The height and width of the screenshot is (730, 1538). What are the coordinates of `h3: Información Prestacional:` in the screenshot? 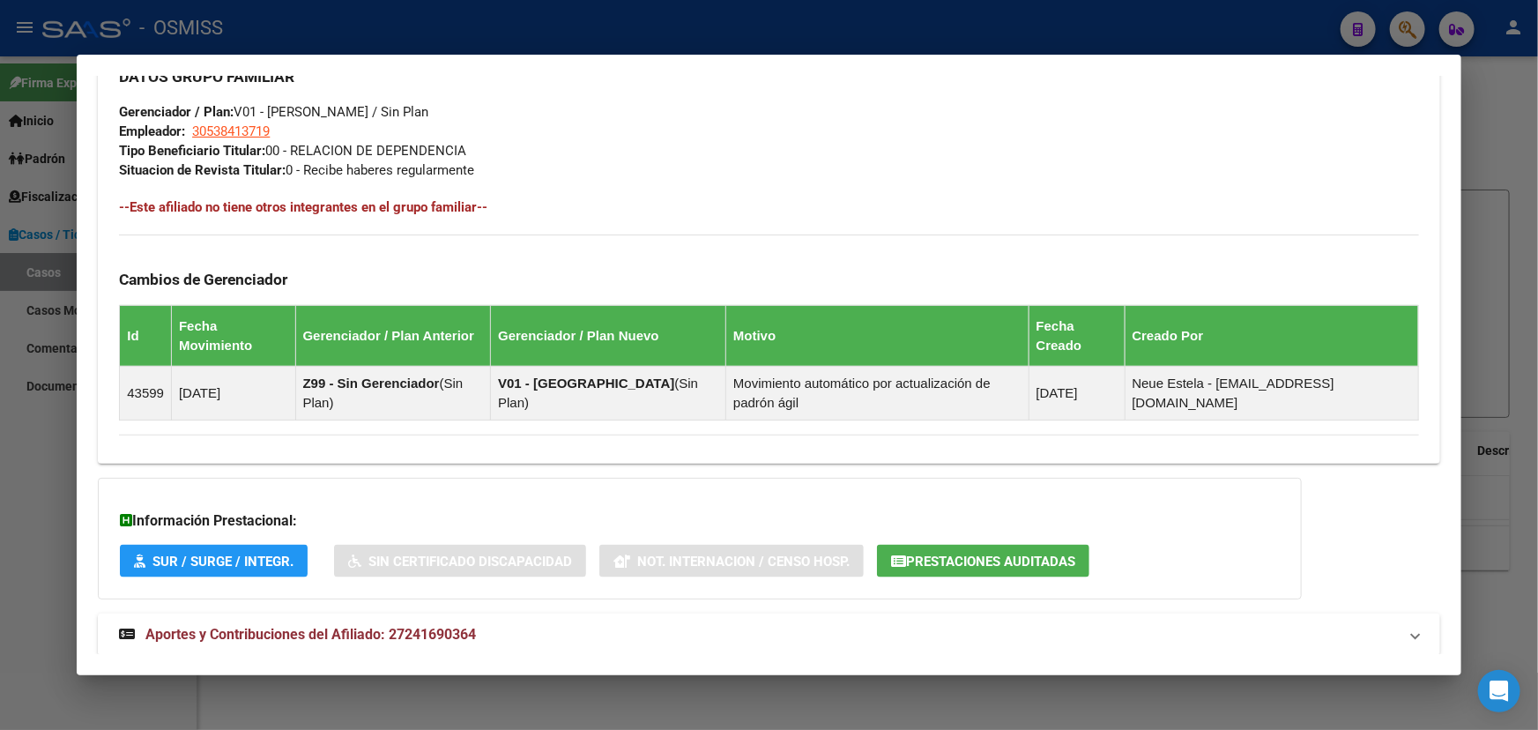 It's located at (700, 521).